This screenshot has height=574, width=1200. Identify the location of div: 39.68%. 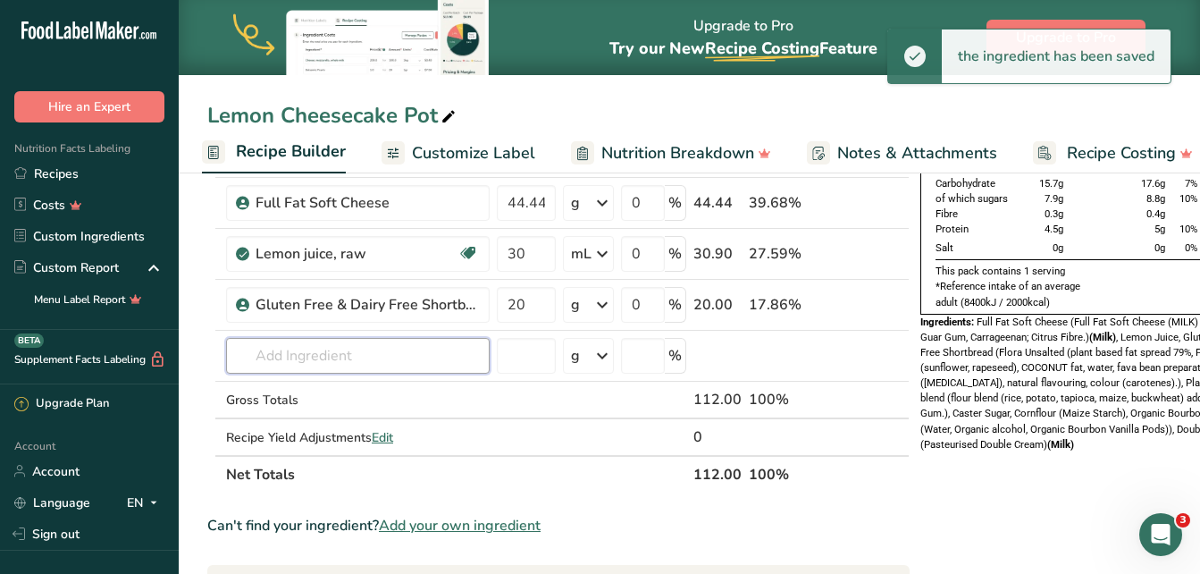
(786, 203).